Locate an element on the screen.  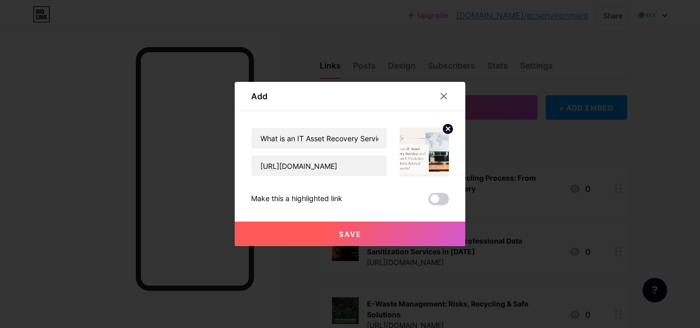
div: Make this a highlighted link is located at coordinates (297, 199).